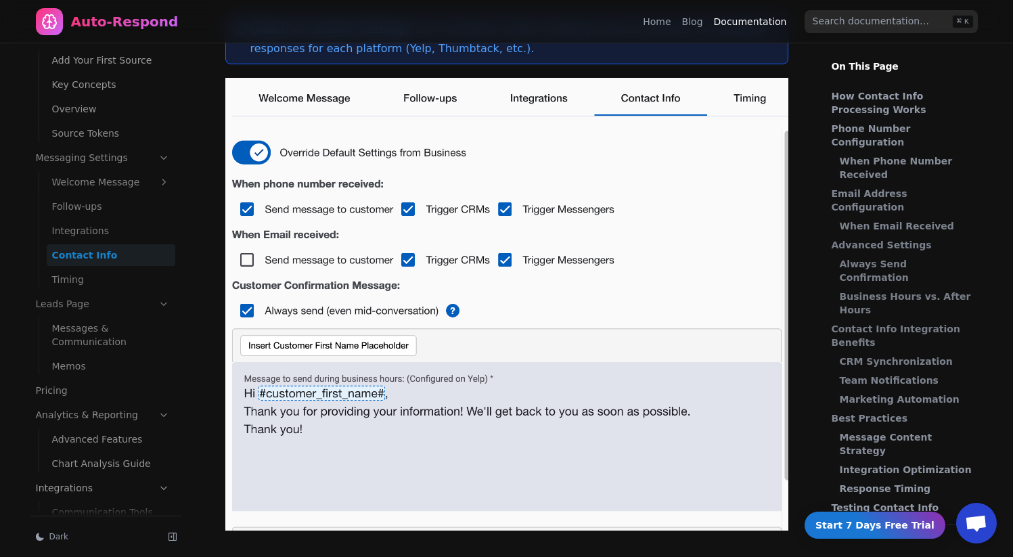 This screenshot has height=557, width=1013. I want to click on a: Home page, so click(107, 22).